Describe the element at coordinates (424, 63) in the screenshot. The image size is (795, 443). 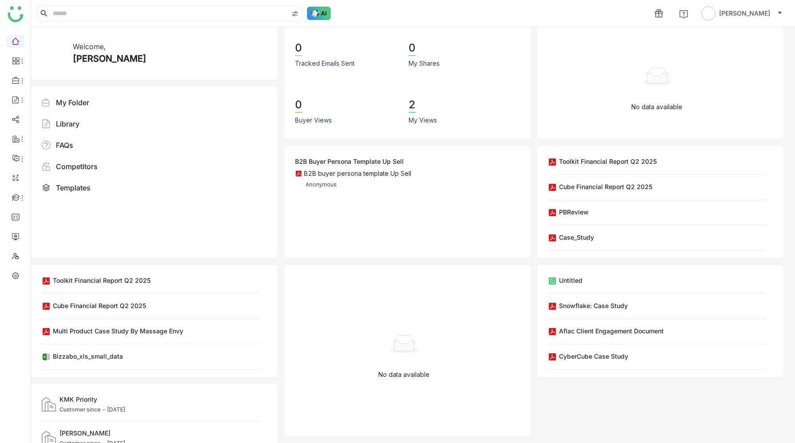
I see `div: My Shares` at that location.